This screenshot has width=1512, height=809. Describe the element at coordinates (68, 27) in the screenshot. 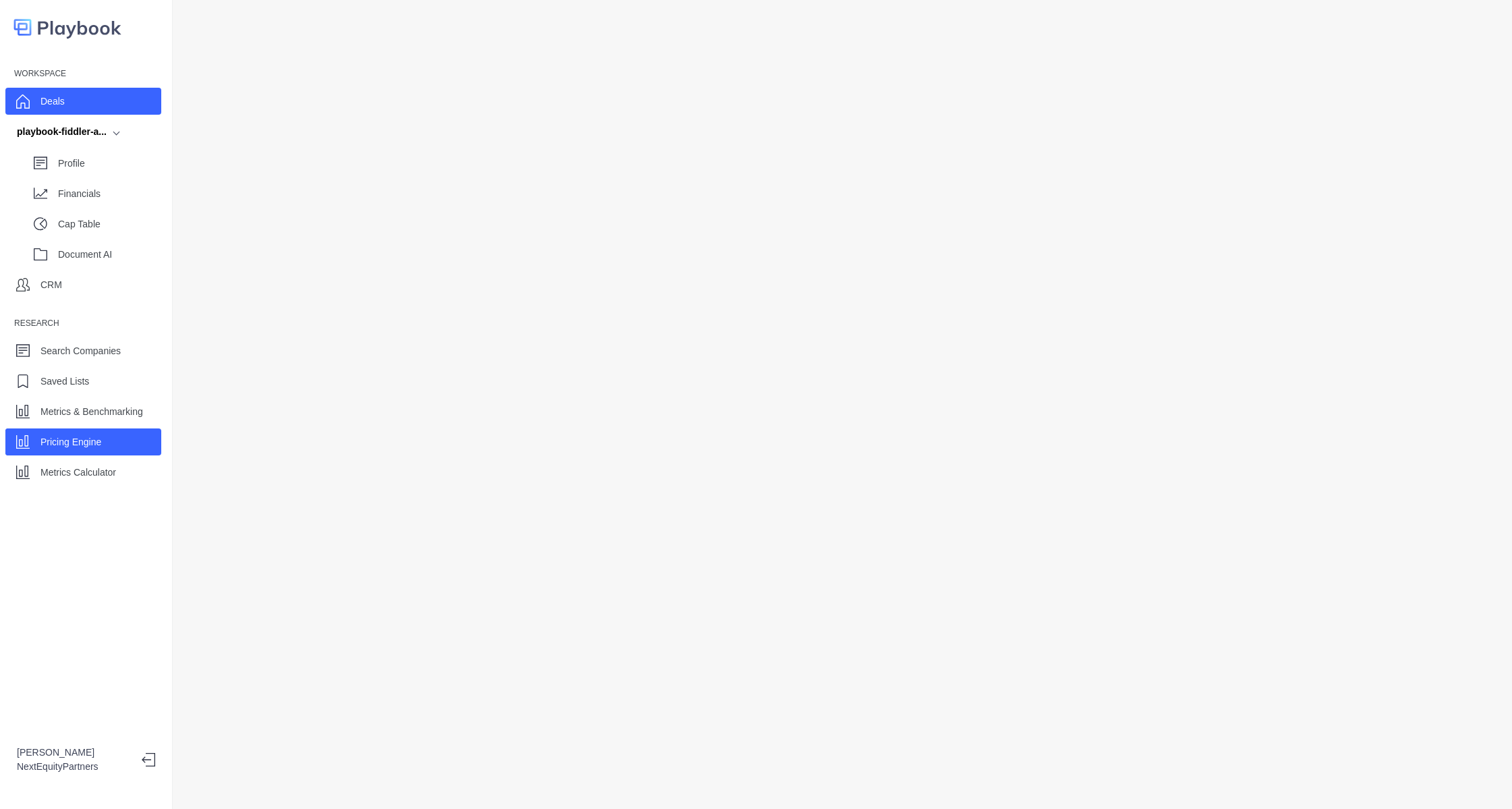

I see `img: logo-colored` at that location.